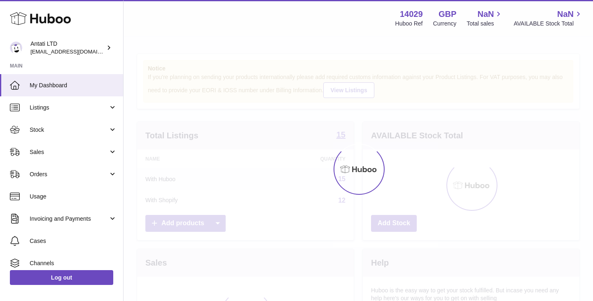 The width and height of the screenshot is (593, 301). What do you see at coordinates (409, 23) in the screenshot?
I see `div: Huboo Ref` at bounding box center [409, 23].